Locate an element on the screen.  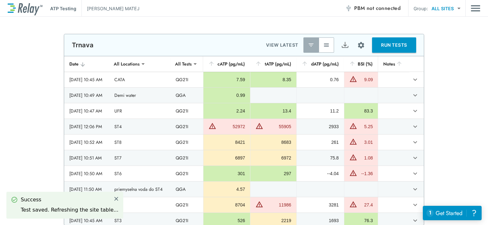
p: ATP Testing is located at coordinates (63, 8).